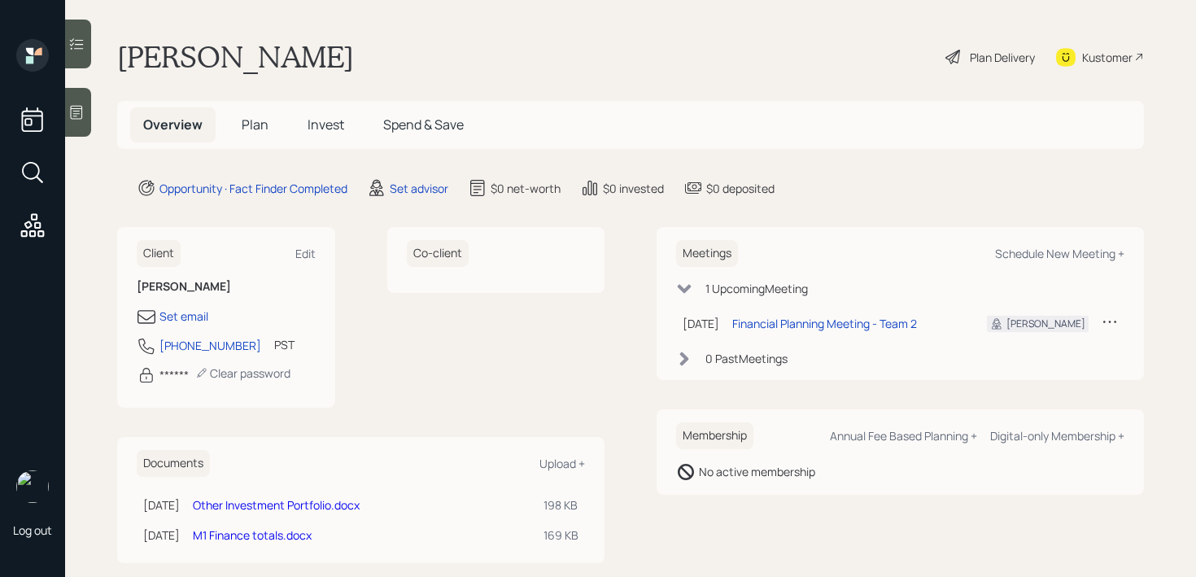 The image size is (1196, 577). I want to click on div: 1 Upcoming Meeting, so click(756, 288).